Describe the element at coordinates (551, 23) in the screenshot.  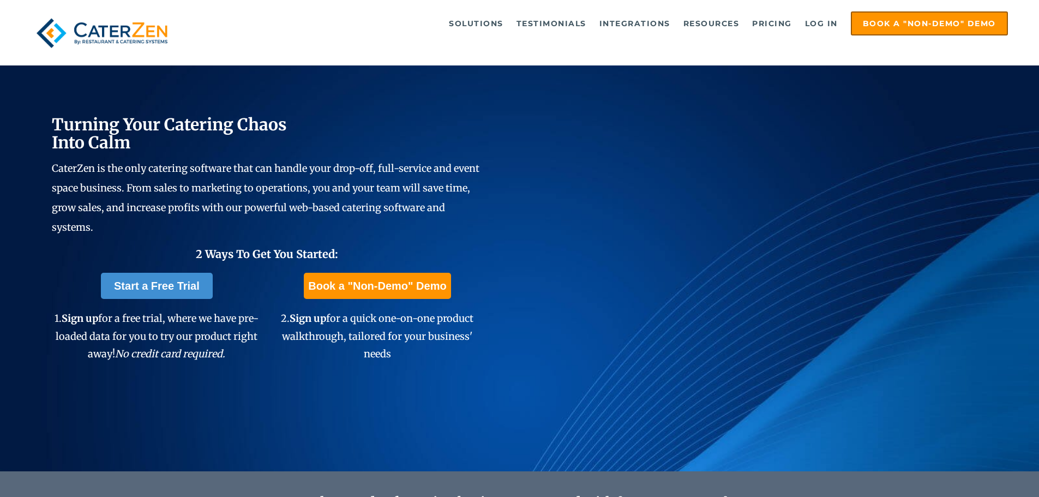
I see `a: Testimonials` at that location.